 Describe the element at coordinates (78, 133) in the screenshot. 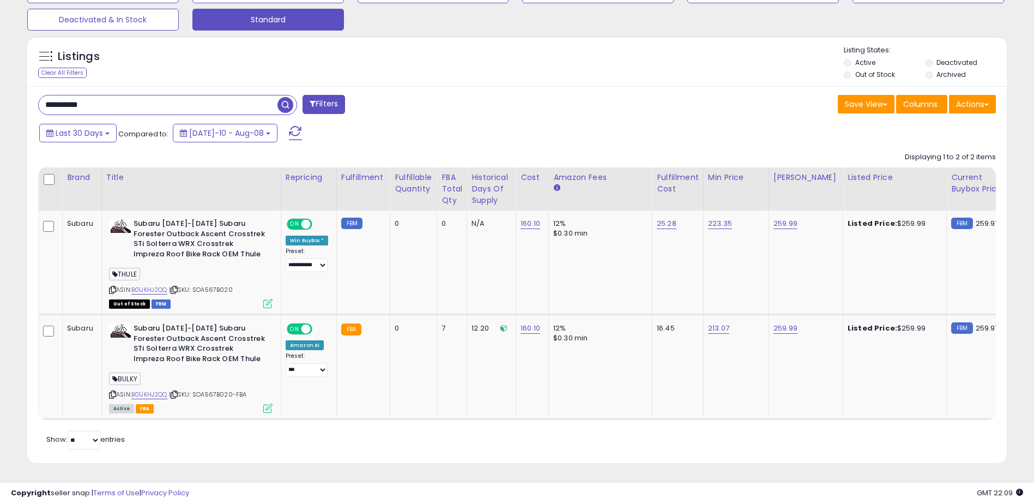

I see `button: Last 30 Days` at that location.